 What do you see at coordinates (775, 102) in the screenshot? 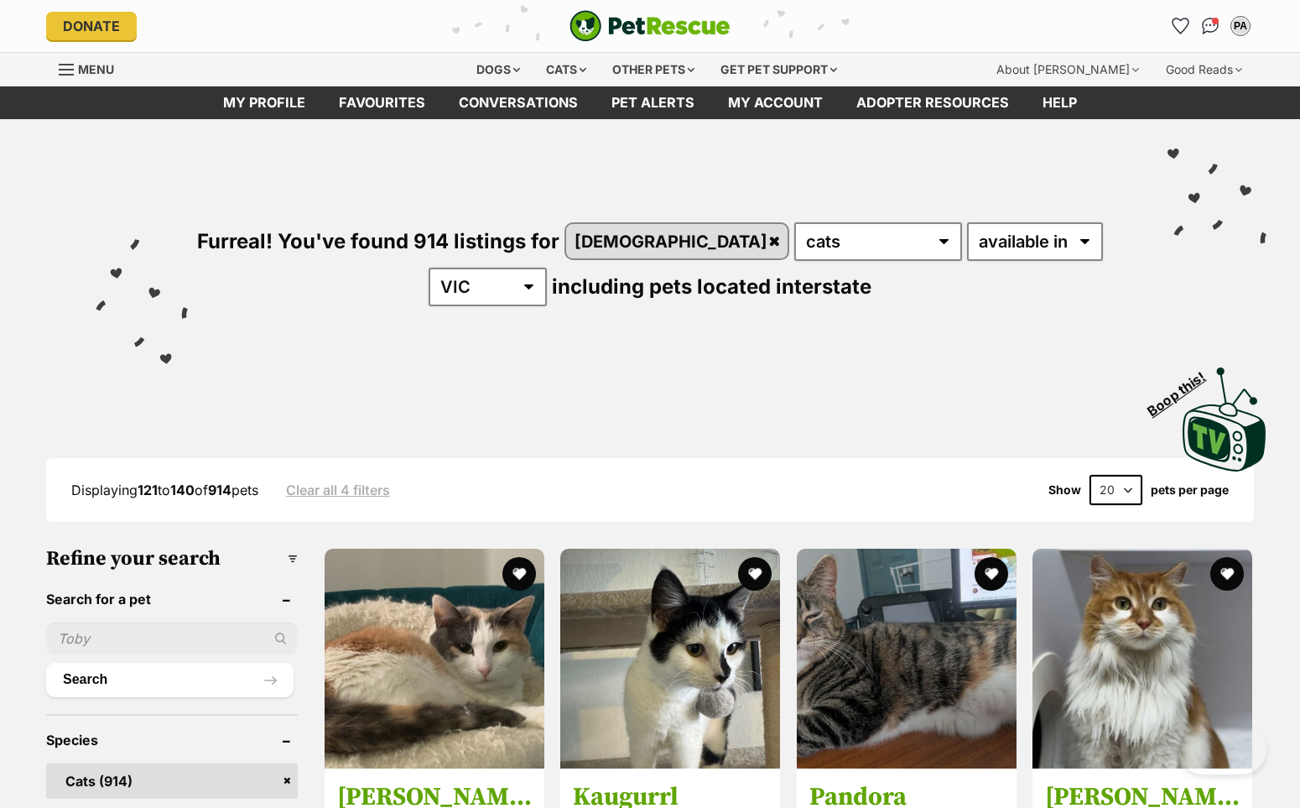
I see `a: My account` at bounding box center [775, 102].